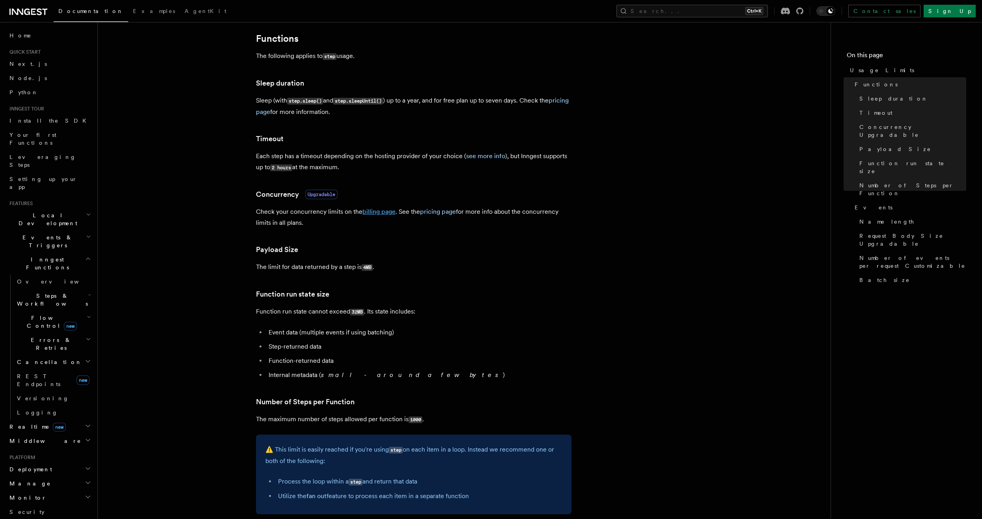 The width and height of the screenshot is (982, 519). I want to click on button: Events & Triggers, so click(49, 241).